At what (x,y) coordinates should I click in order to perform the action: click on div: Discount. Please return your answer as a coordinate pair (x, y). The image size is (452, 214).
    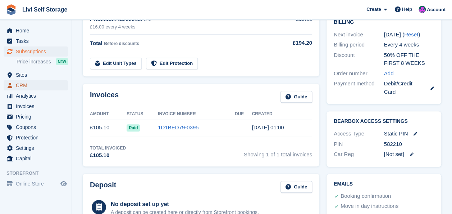
    Looking at the image, I should click on (359, 59).